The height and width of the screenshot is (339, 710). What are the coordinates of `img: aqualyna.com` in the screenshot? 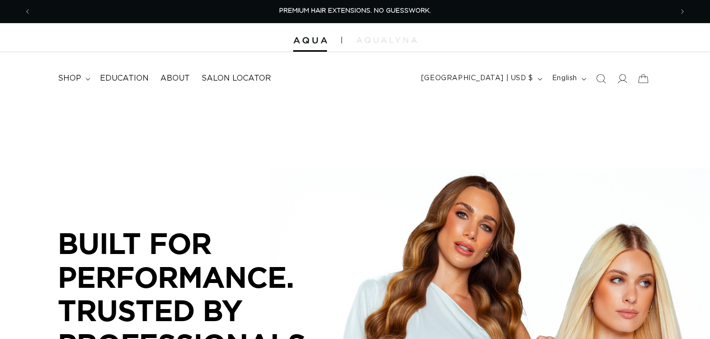 It's located at (386, 40).